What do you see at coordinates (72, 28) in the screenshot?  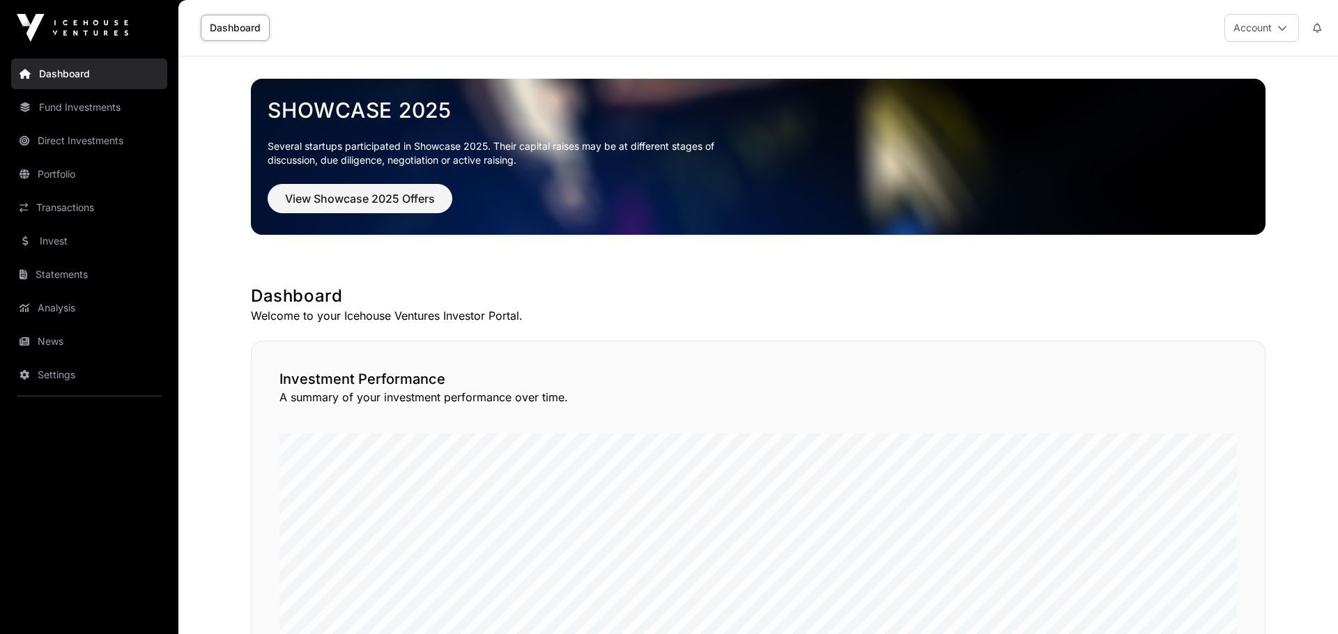 I see `img: Icehouse Ventures Logo` at bounding box center [72, 28].